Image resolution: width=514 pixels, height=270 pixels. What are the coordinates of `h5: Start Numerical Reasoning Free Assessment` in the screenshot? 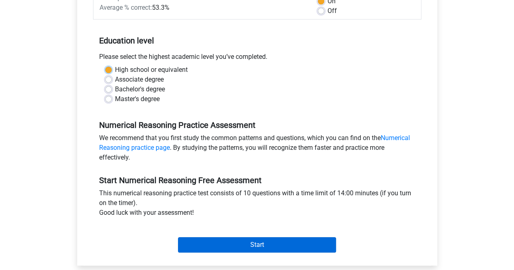 It's located at (257, 180).